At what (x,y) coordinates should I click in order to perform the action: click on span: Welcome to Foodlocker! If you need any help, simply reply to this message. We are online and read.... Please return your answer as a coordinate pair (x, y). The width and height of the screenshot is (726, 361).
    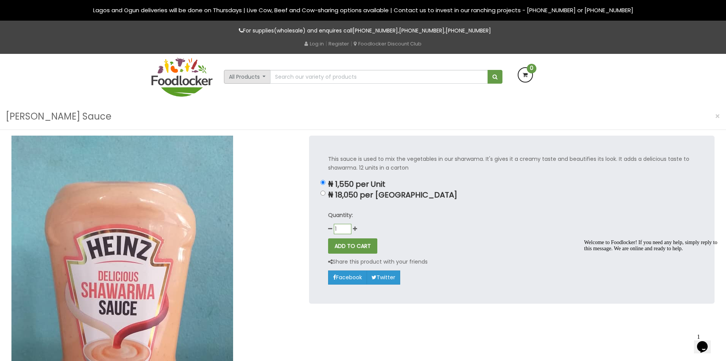
    Looking at the image, I should click on (69, 9).